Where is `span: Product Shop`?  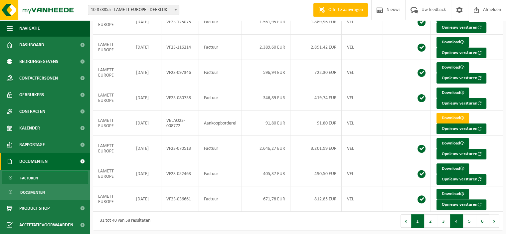 span: Product Shop is located at coordinates (34, 208).